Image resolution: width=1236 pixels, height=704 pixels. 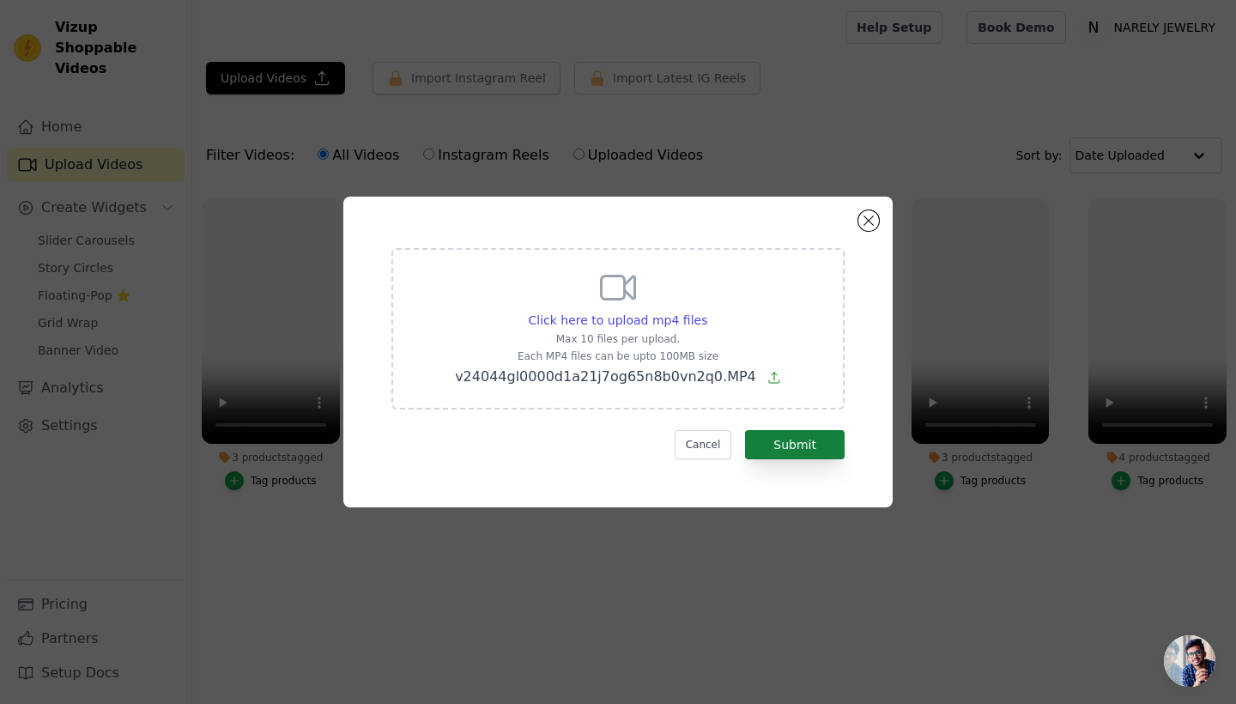 What do you see at coordinates (868, 221) in the screenshot?
I see `button: Close modal` at bounding box center [868, 221].